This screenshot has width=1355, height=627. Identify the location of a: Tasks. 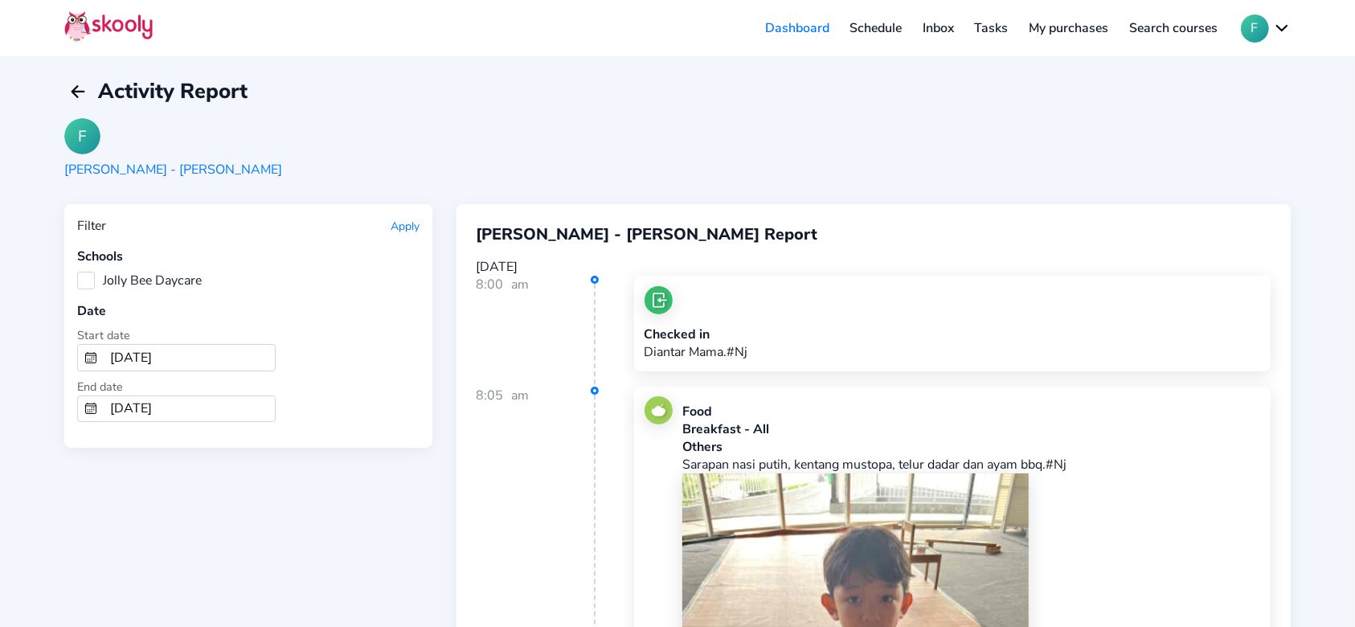
(992, 28).